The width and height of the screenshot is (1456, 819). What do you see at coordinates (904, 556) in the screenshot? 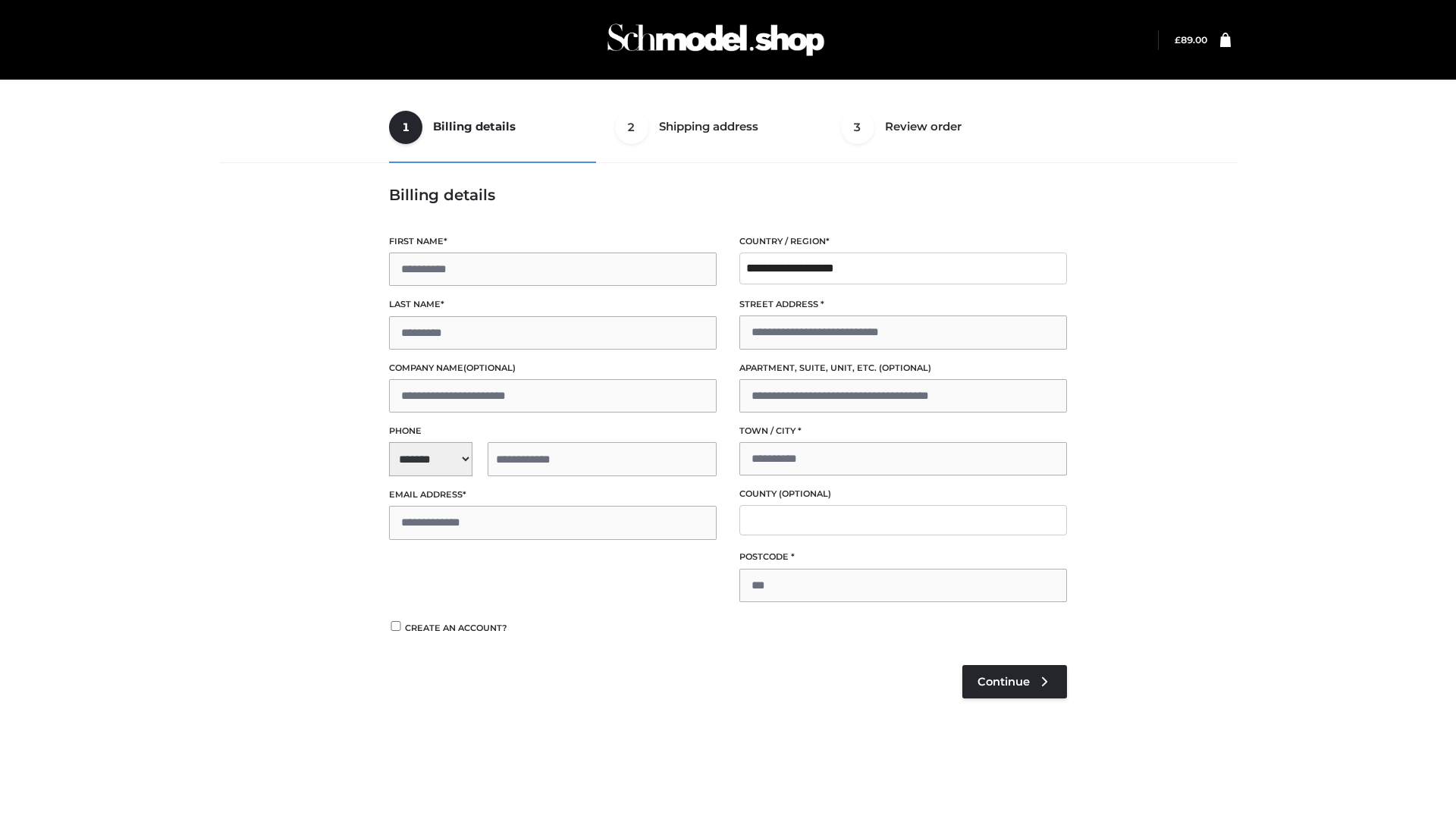
I see `label: Postcode` at bounding box center [904, 556].